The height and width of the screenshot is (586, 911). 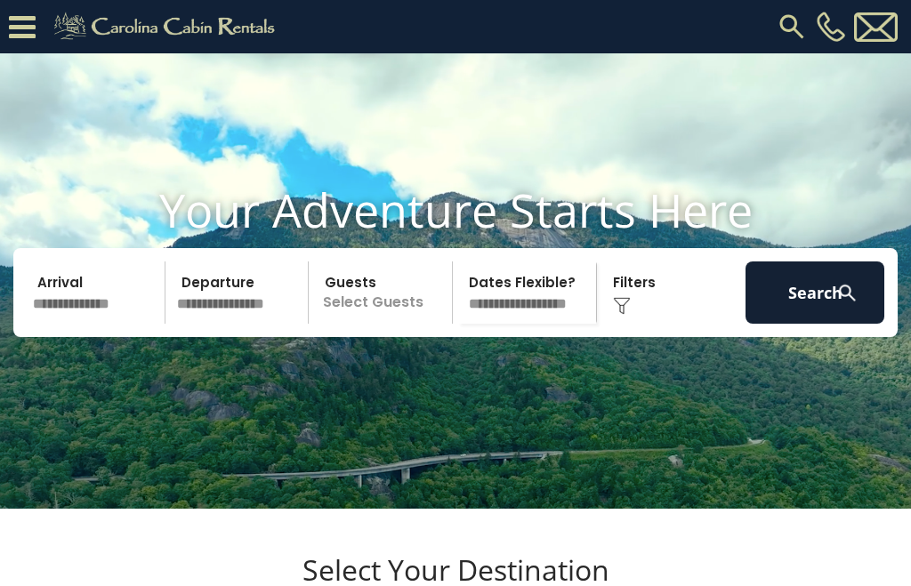 I want to click on h1: Your Adventure Starts Here, so click(x=455, y=210).